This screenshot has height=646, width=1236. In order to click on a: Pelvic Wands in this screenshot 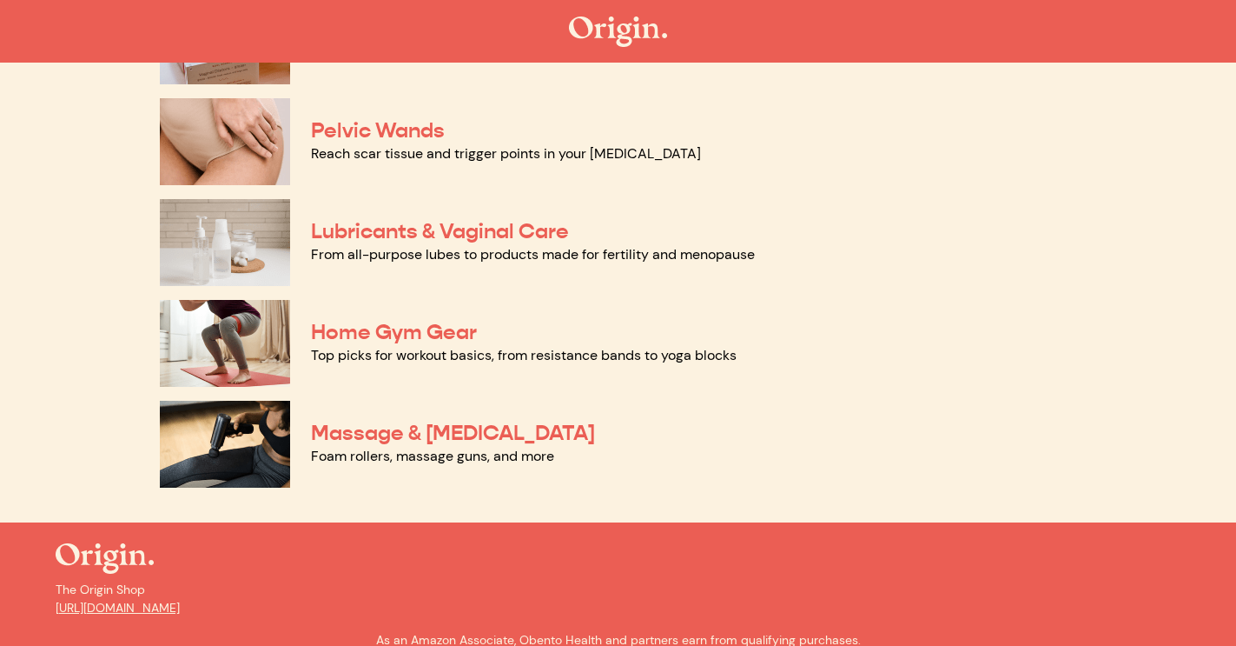, I will do `click(378, 130)`.